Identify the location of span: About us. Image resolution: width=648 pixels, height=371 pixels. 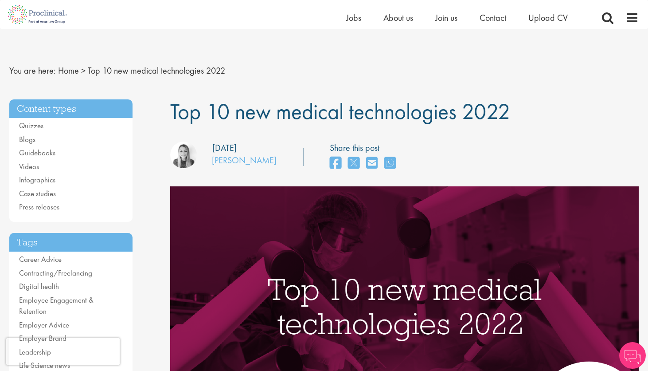
(398, 18).